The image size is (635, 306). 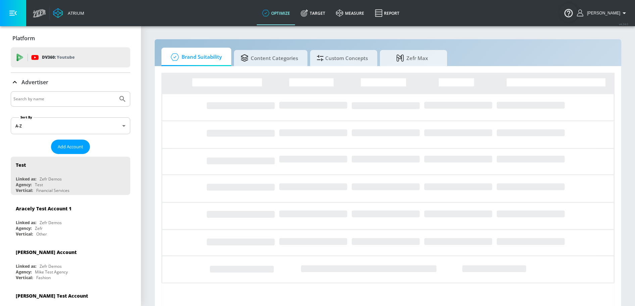 I want to click on div: Atrium, so click(x=74, y=13).